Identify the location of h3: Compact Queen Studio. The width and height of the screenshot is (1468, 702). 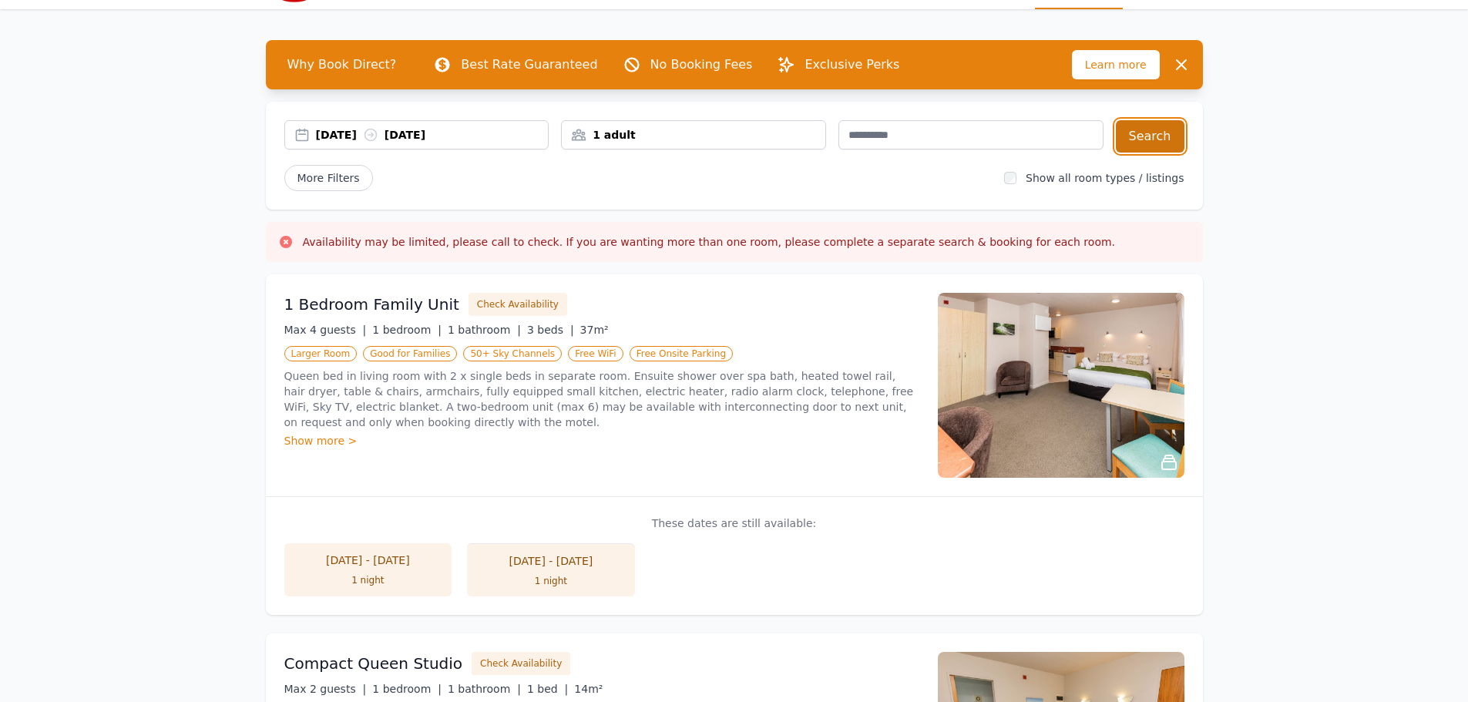
(374, 664).